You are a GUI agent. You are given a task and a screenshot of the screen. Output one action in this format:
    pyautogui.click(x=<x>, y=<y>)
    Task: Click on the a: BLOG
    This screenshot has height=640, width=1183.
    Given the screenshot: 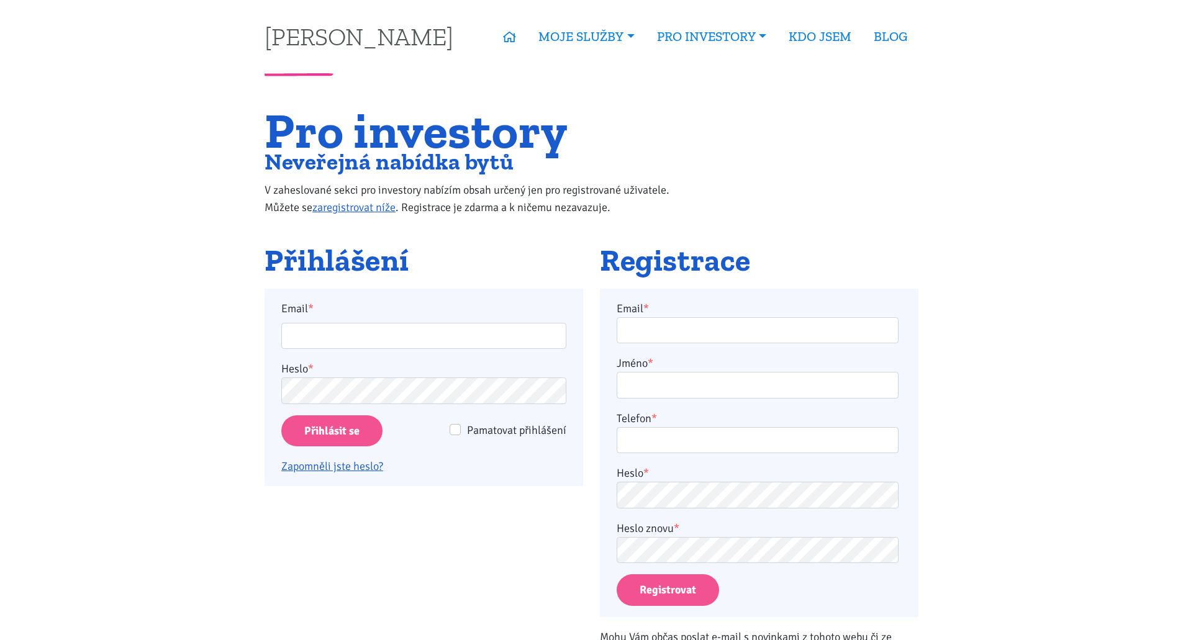 What is the action you would take?
    pyautogui.click(x=890, y=37)
    